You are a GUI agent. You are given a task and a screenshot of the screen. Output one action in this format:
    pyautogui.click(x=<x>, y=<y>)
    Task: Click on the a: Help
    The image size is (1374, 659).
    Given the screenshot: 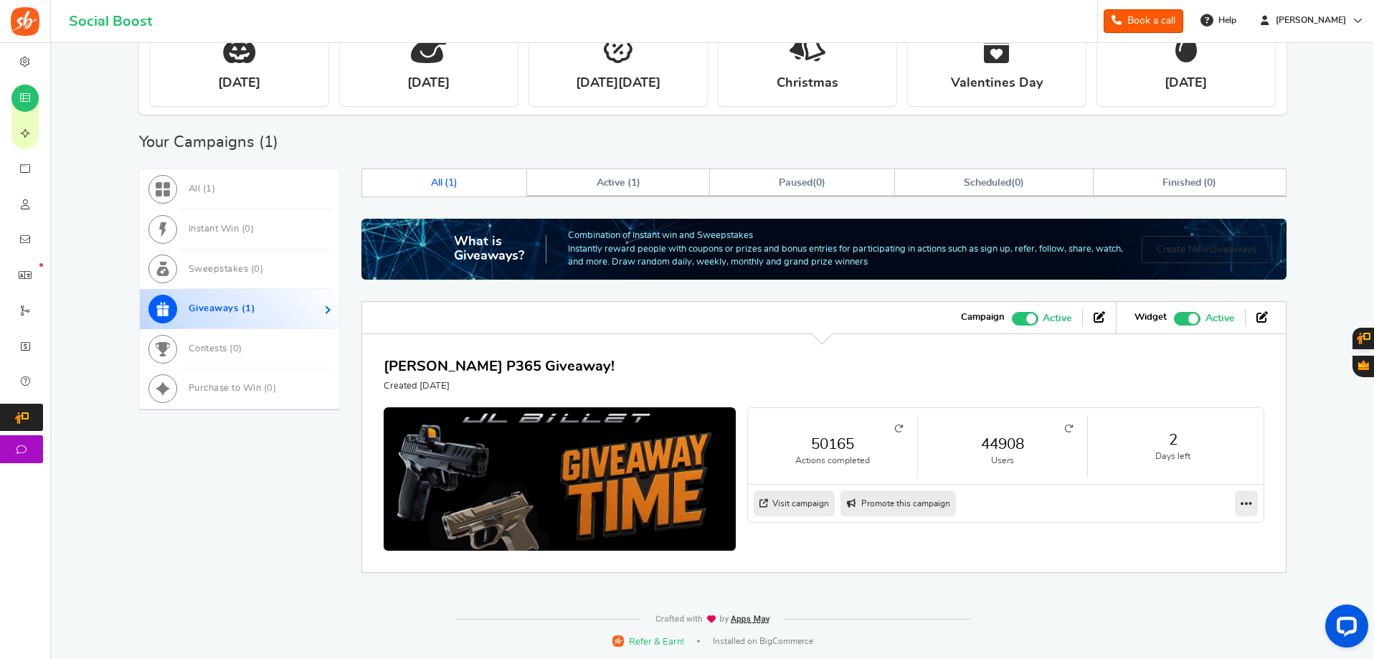 What is the action you would take?
    pyautogui.click(x=1219, y=20)
    